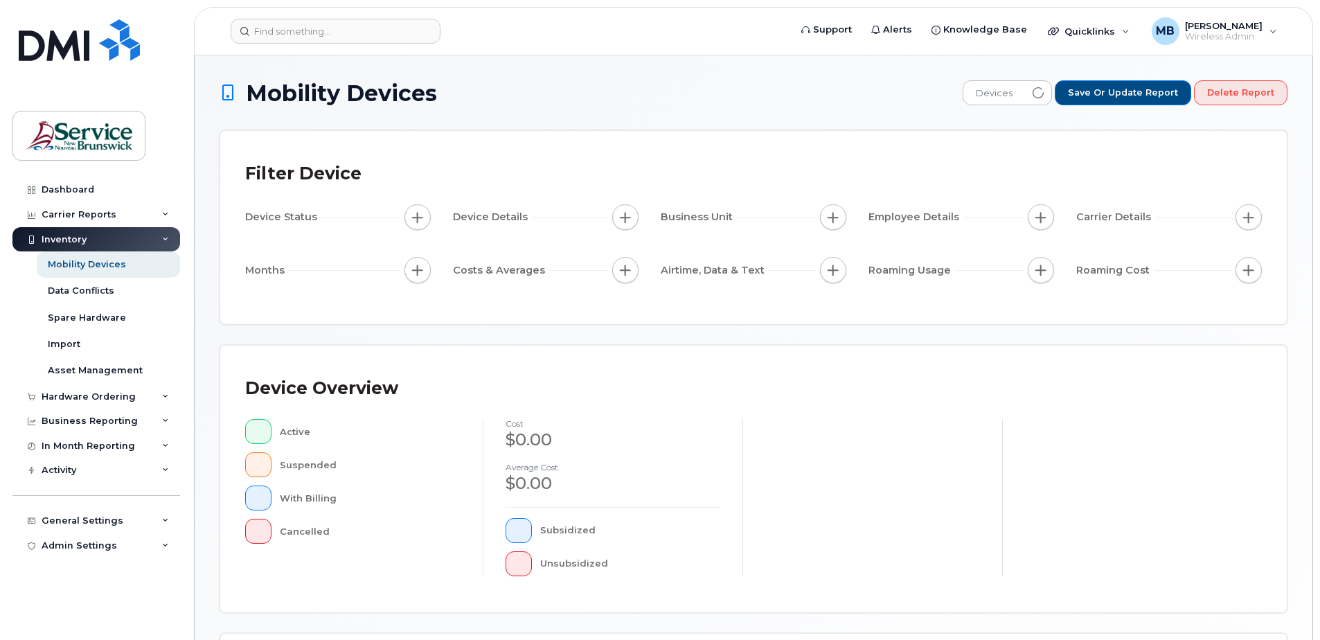 The width and height of the screenshot is (1320, 640). What do you see at coordinates (911, 270) in the screenshot?
I see `span: Roaming Usage` at bounding box center [911, 270].